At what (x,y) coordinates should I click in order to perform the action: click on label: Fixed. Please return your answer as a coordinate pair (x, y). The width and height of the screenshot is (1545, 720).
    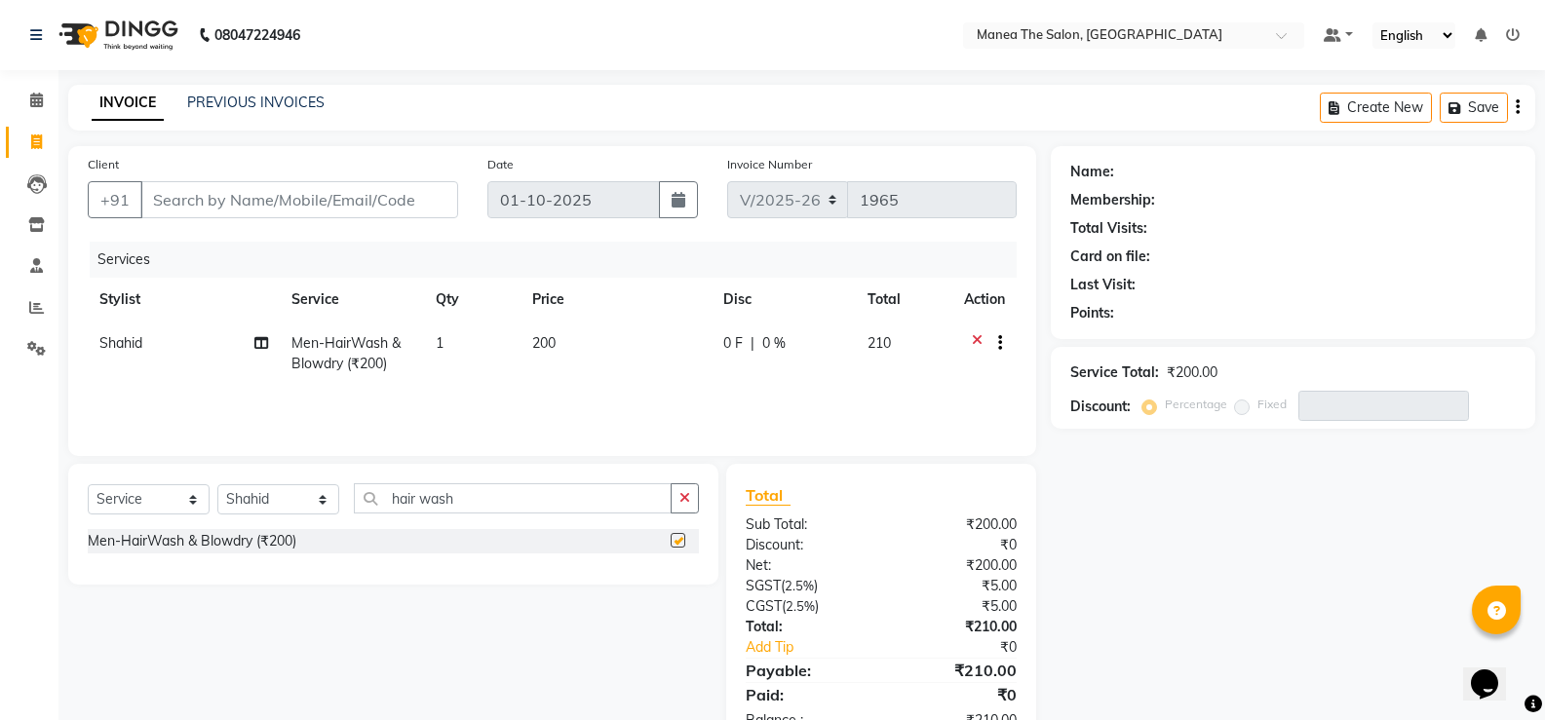
    Looking at the image, I should click on (1272, 404).